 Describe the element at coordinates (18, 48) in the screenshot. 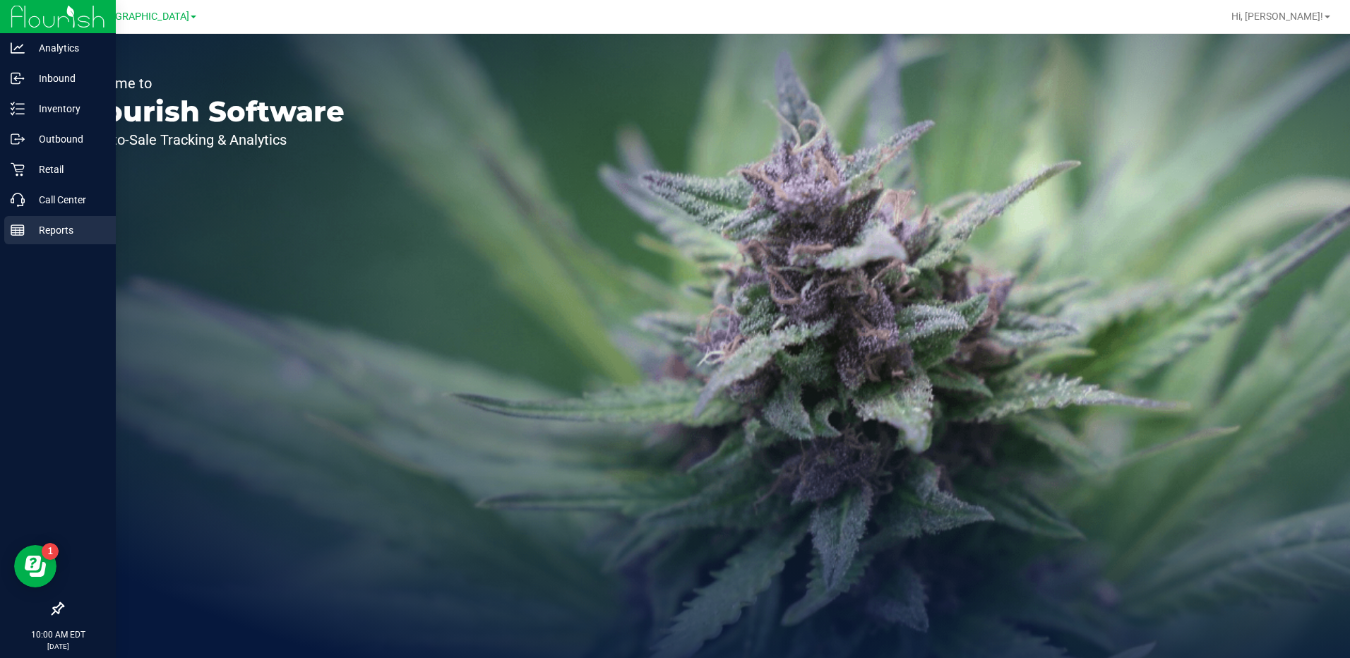

I see `inline-svg: Analytics` at that location.